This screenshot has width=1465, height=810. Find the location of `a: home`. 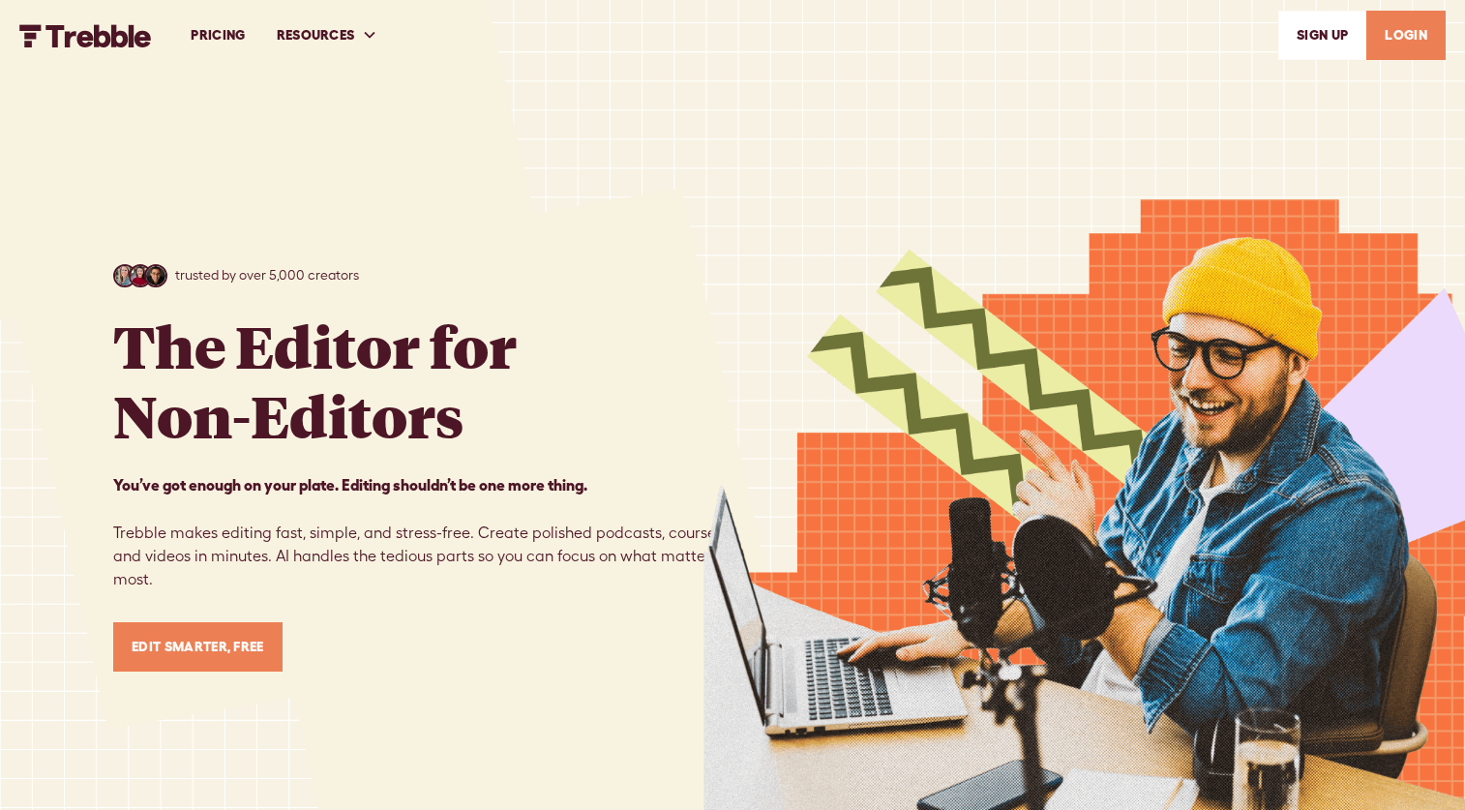

a: home is located at coordinates (85, 34).